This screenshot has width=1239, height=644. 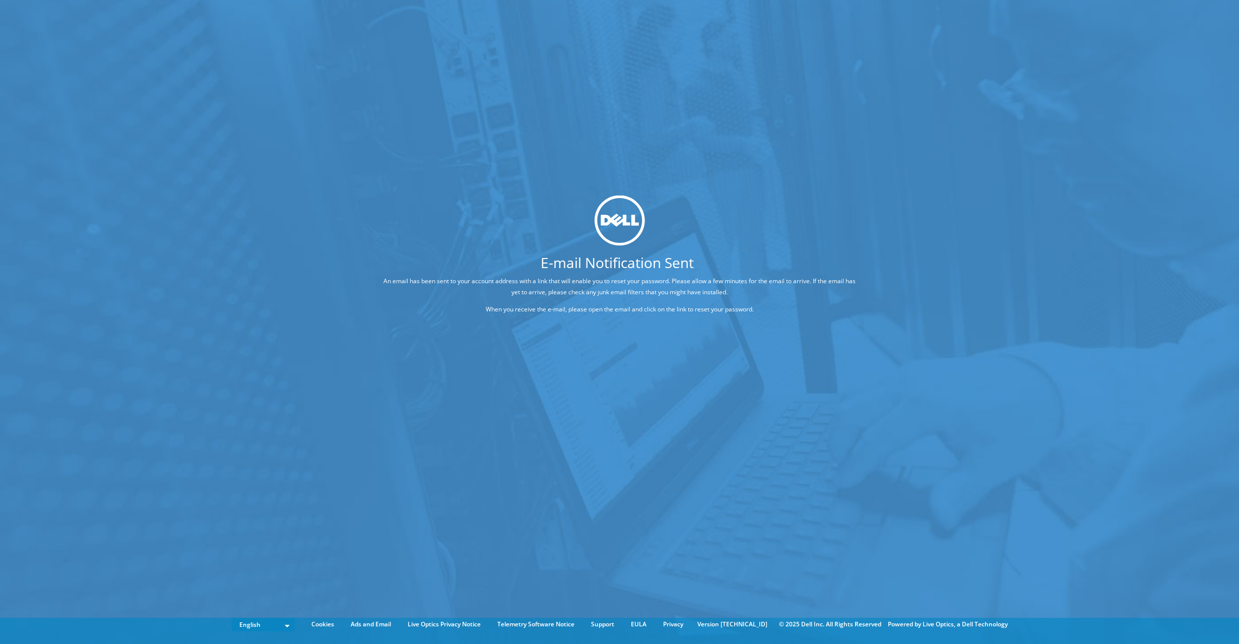 I want to click on h1: E-mail Notification Sent, so click(x=617, y=262).